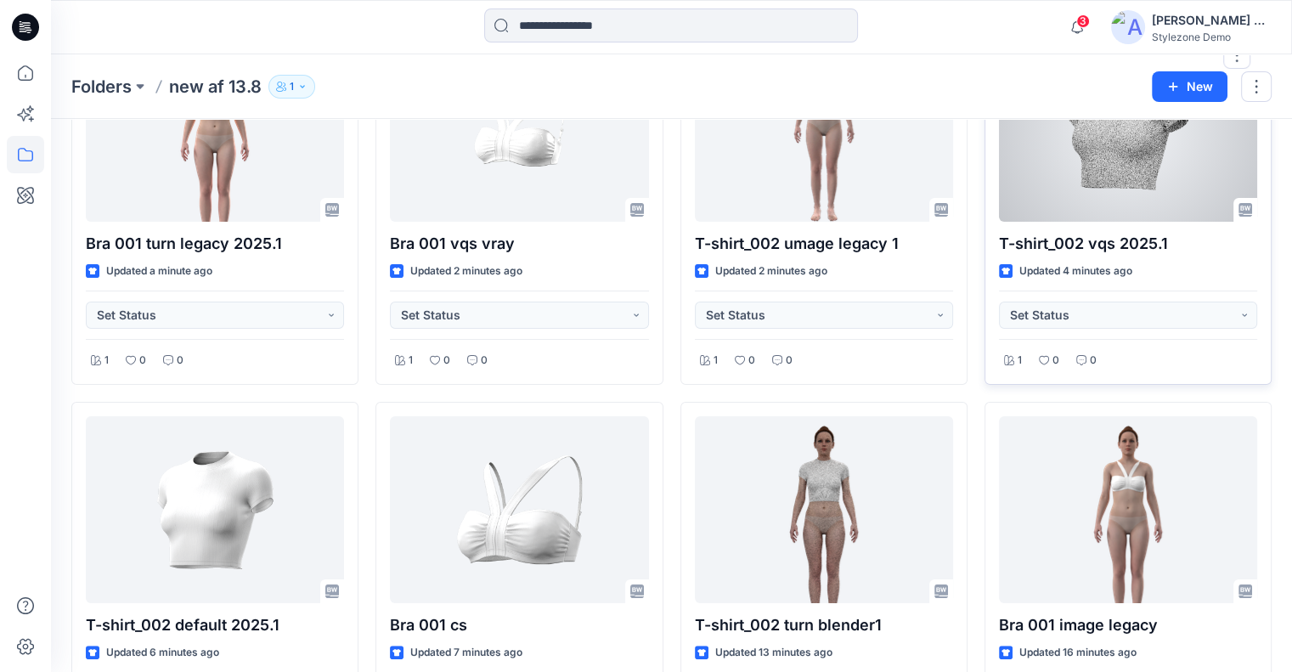  What do you see at coordinates (1128, 510) in the screenshot?
I see `a: Bra 001 image legacy` at bounding box center [1128, 510].